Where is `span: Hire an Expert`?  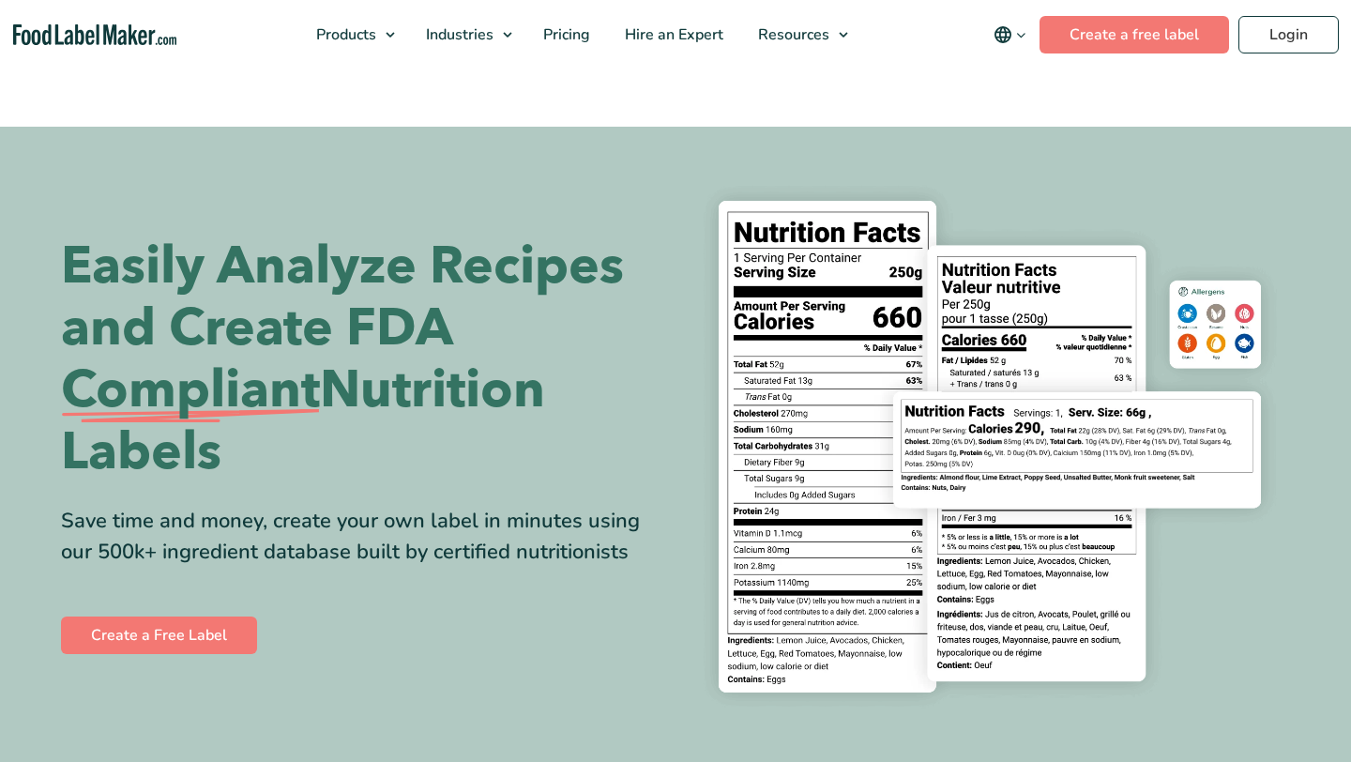
span: Hire an Expert is located at coordinates (672, 35).